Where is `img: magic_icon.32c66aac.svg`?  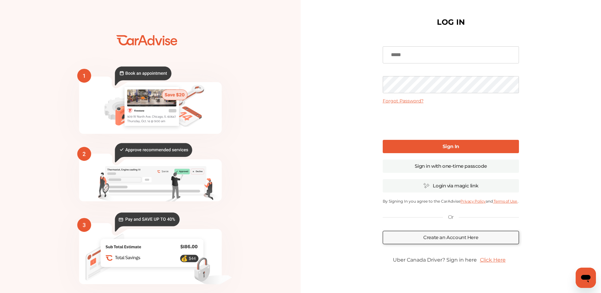 img: magic_icon.32c66aac.svg is located at coordinates (427, 185).